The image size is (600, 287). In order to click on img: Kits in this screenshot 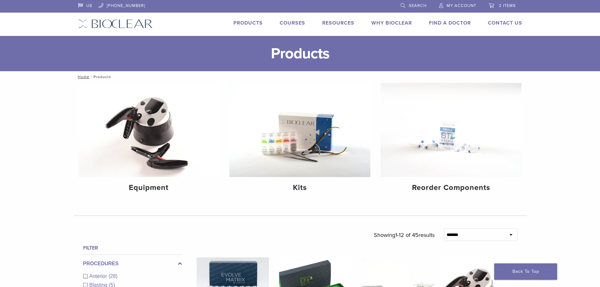, I will do `click(300, 130)`.